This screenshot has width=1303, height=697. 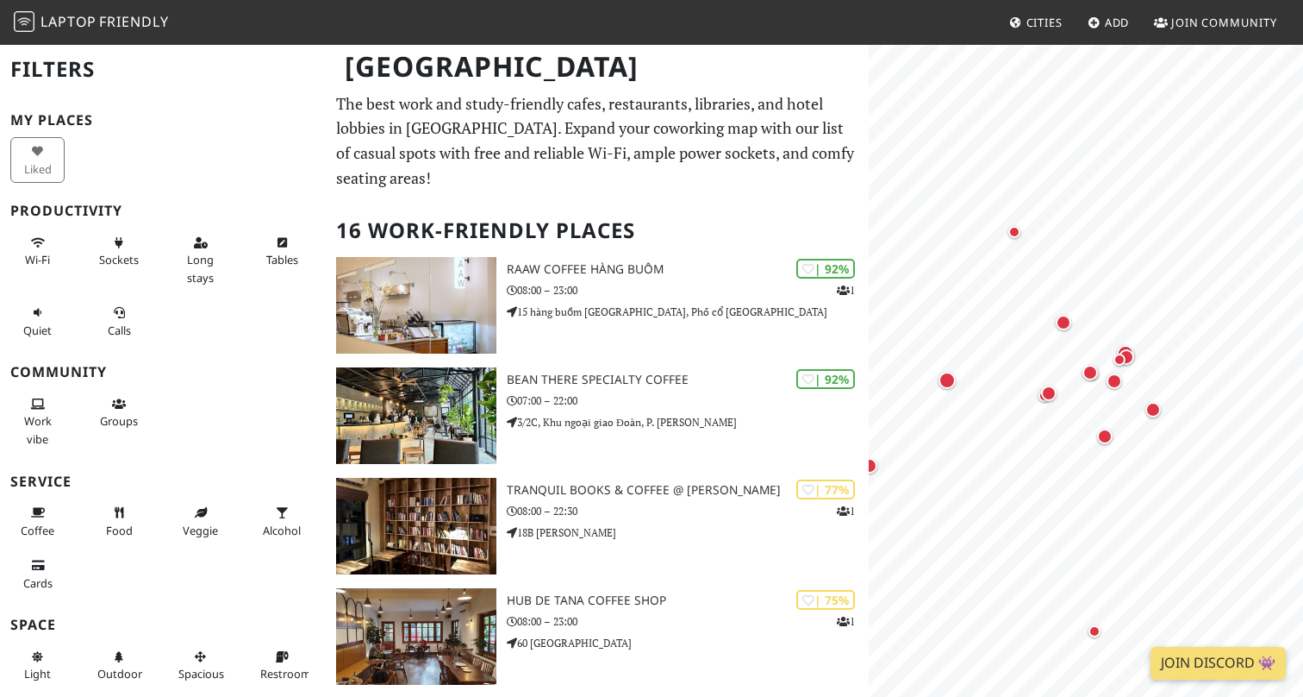 What do you see at coordinates (37, 573) in the screenshot?
I see `button: Cards` at bounding box center [37, 573].